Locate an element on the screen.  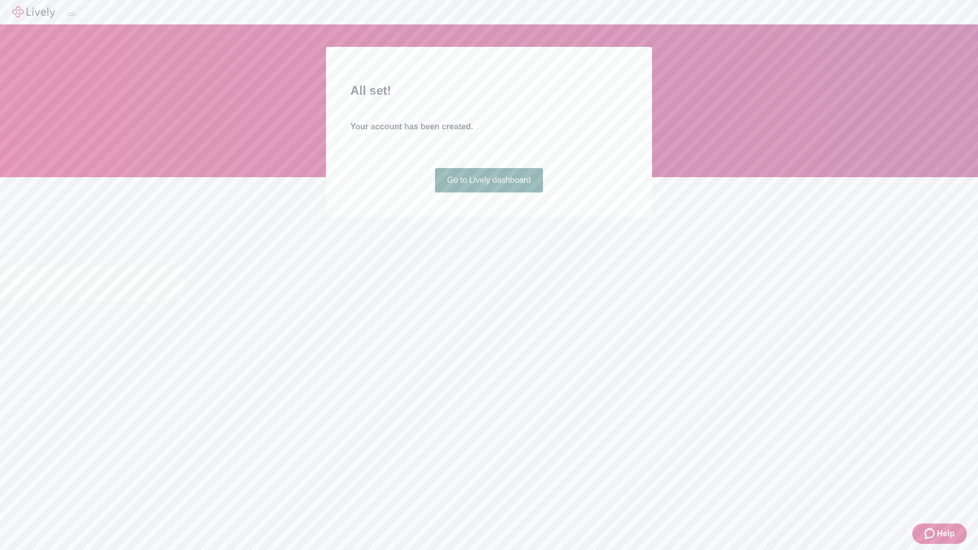
svg: Zendesk support icon is located at coordinates (930, 534).